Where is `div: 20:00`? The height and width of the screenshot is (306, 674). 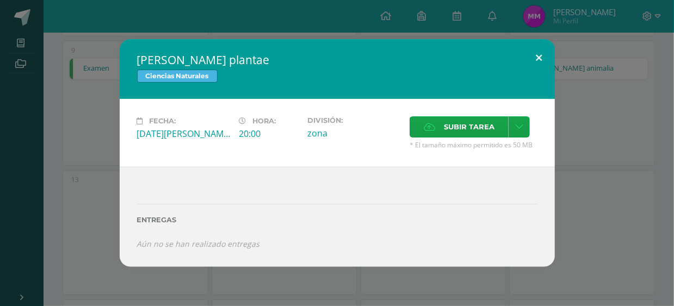 div: 20:00 is located at coordinates (269, 134).